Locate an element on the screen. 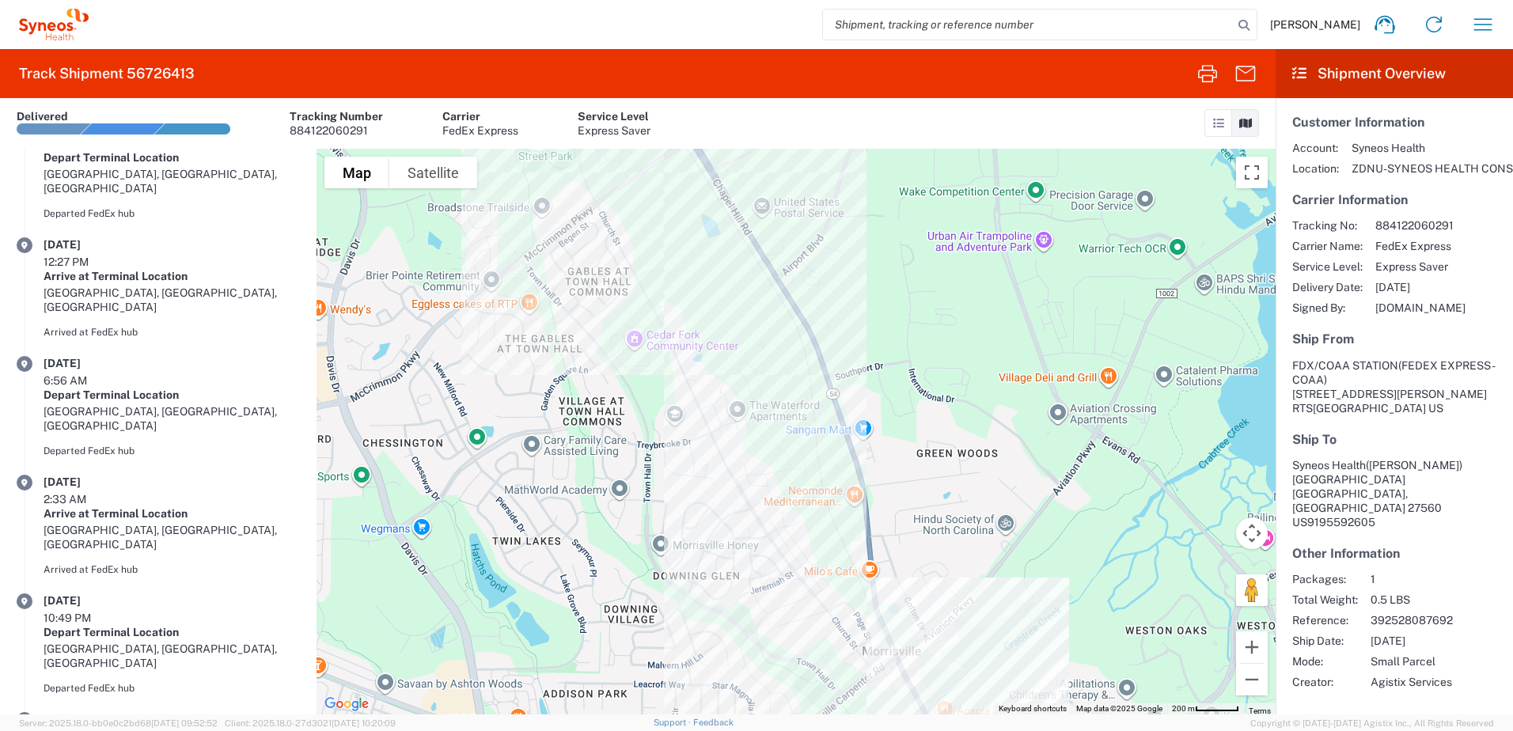 The image size is (1513, 731). h5: Carrier Information is located at coordinates (1394, 199).